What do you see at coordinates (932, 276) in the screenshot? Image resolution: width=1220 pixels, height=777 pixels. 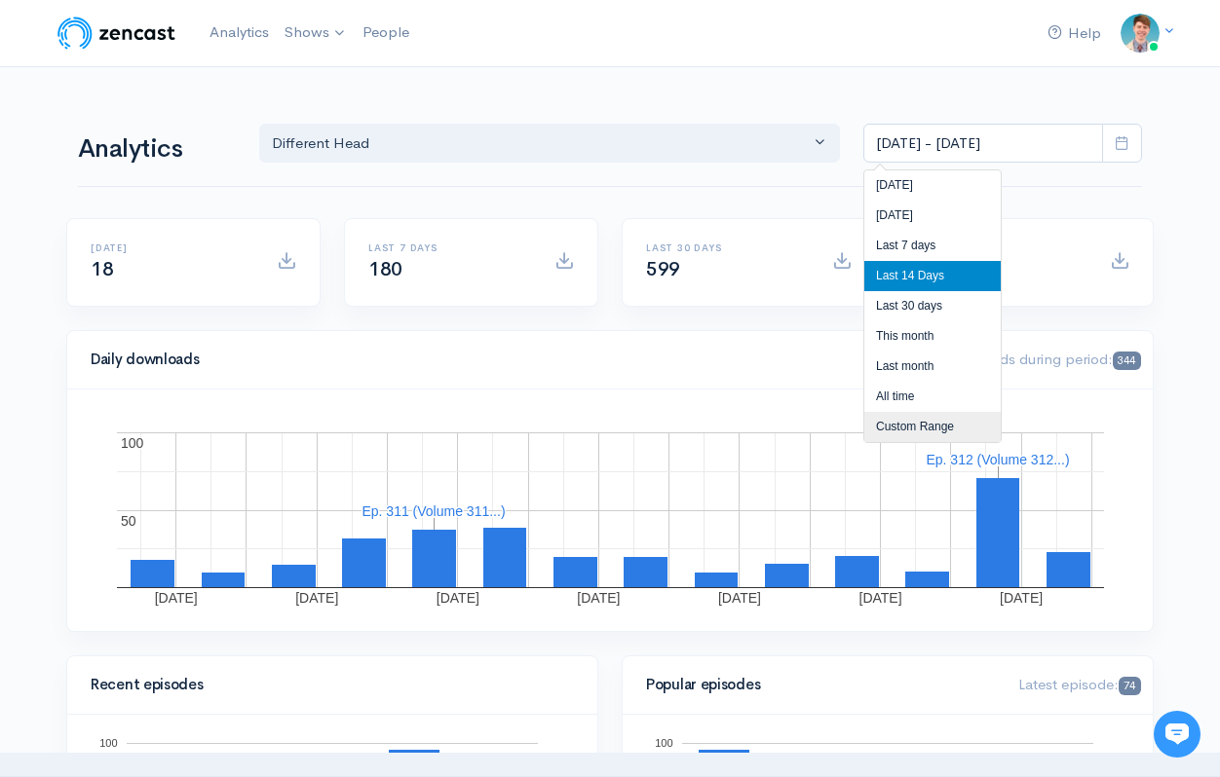 I see `li: Last 14 Days` at bounding box center [932, 276].